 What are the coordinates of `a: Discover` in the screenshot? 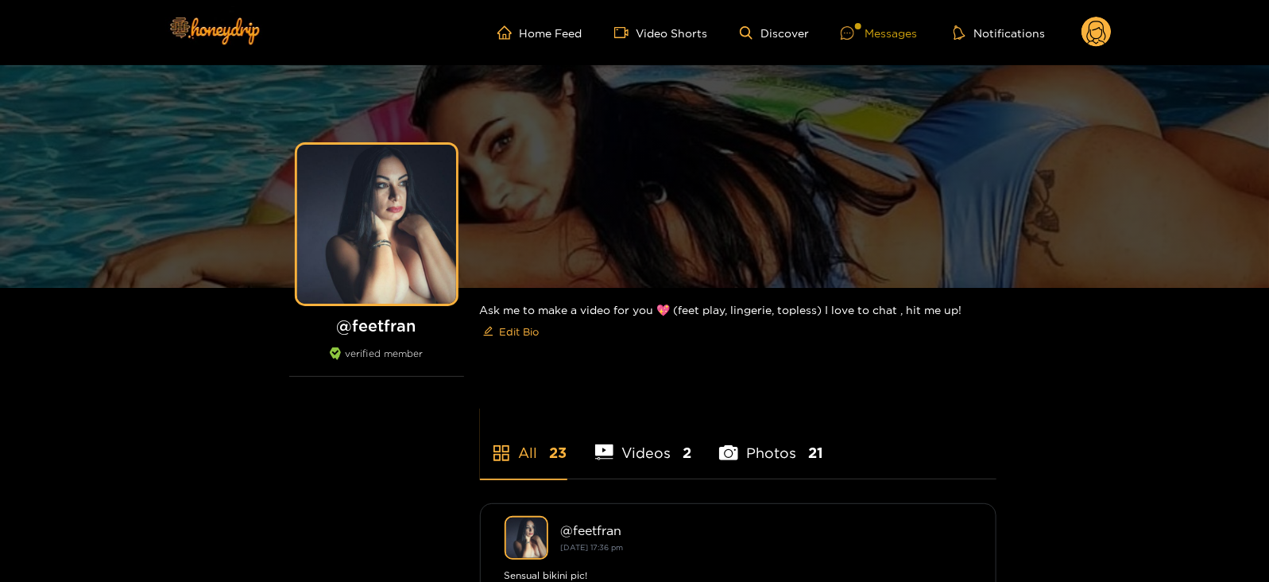 It's located at (774, 33).